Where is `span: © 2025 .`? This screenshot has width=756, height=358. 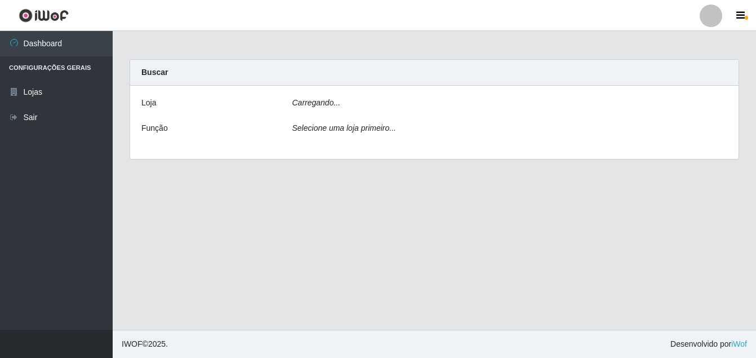
span: © 2025 . is located at coordinates (145, 344).